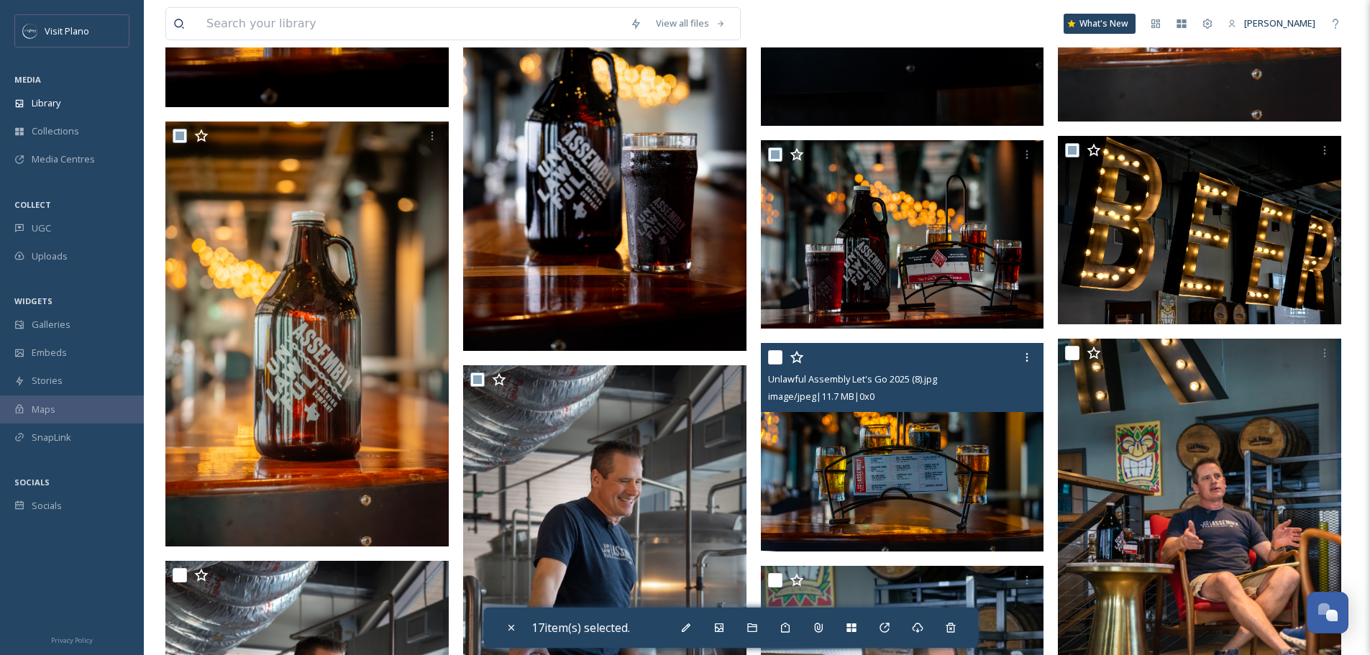  Describe the element at coordinates (1328, 613) in the screenshot. I see `button: Open Chat` at that location.